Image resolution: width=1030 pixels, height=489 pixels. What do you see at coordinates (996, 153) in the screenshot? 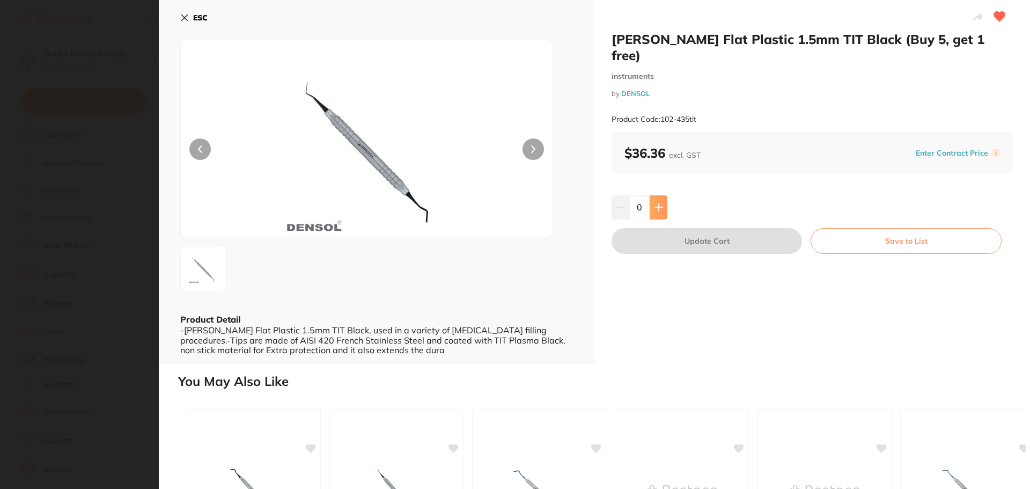
I see `label: i` at bounding box center [996, 153].